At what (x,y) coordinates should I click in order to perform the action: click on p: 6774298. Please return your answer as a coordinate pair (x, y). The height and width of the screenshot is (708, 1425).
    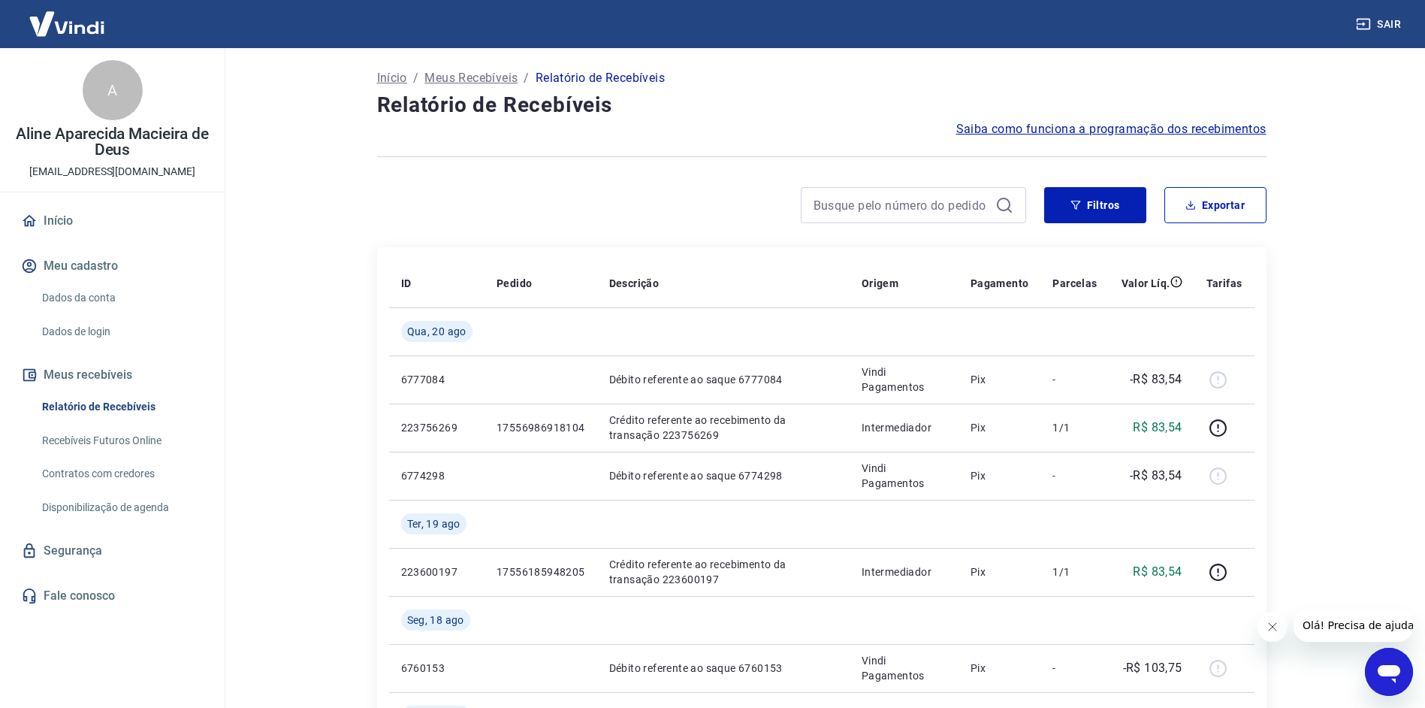
    Looking at the image, I should click on (437, 476).